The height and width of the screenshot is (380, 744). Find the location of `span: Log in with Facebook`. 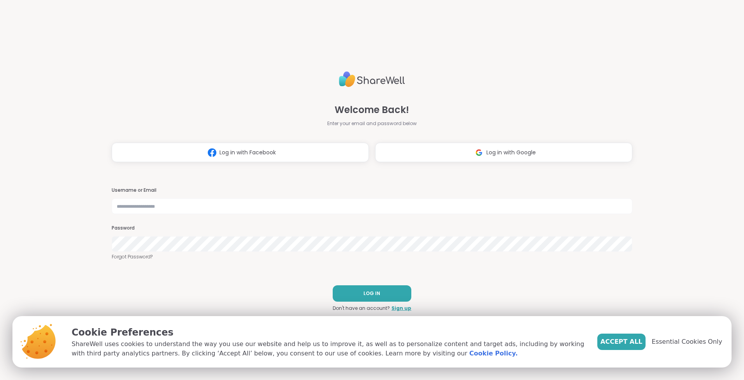

span: Log in with Facebook is located at coordinates (248, 152).